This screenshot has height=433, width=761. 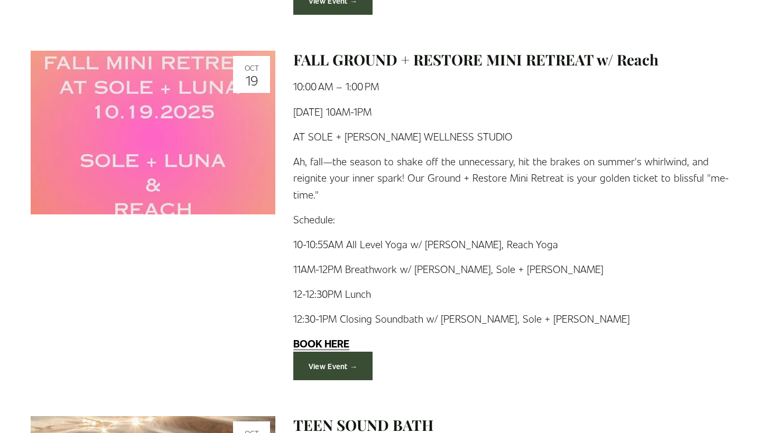 I want to click on strong: BOOK HERE, so click(x=321, y=344).